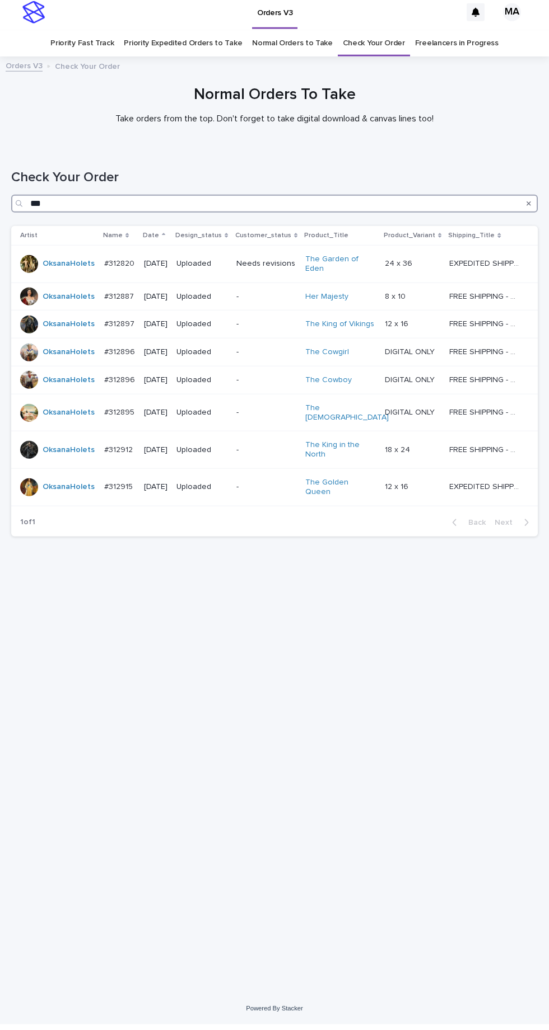 This screenshot has height=1030, width=549. I want to click on p: Take orders from the top. Don't forget to take digital download & canvas lines too!, so click(274, 124).